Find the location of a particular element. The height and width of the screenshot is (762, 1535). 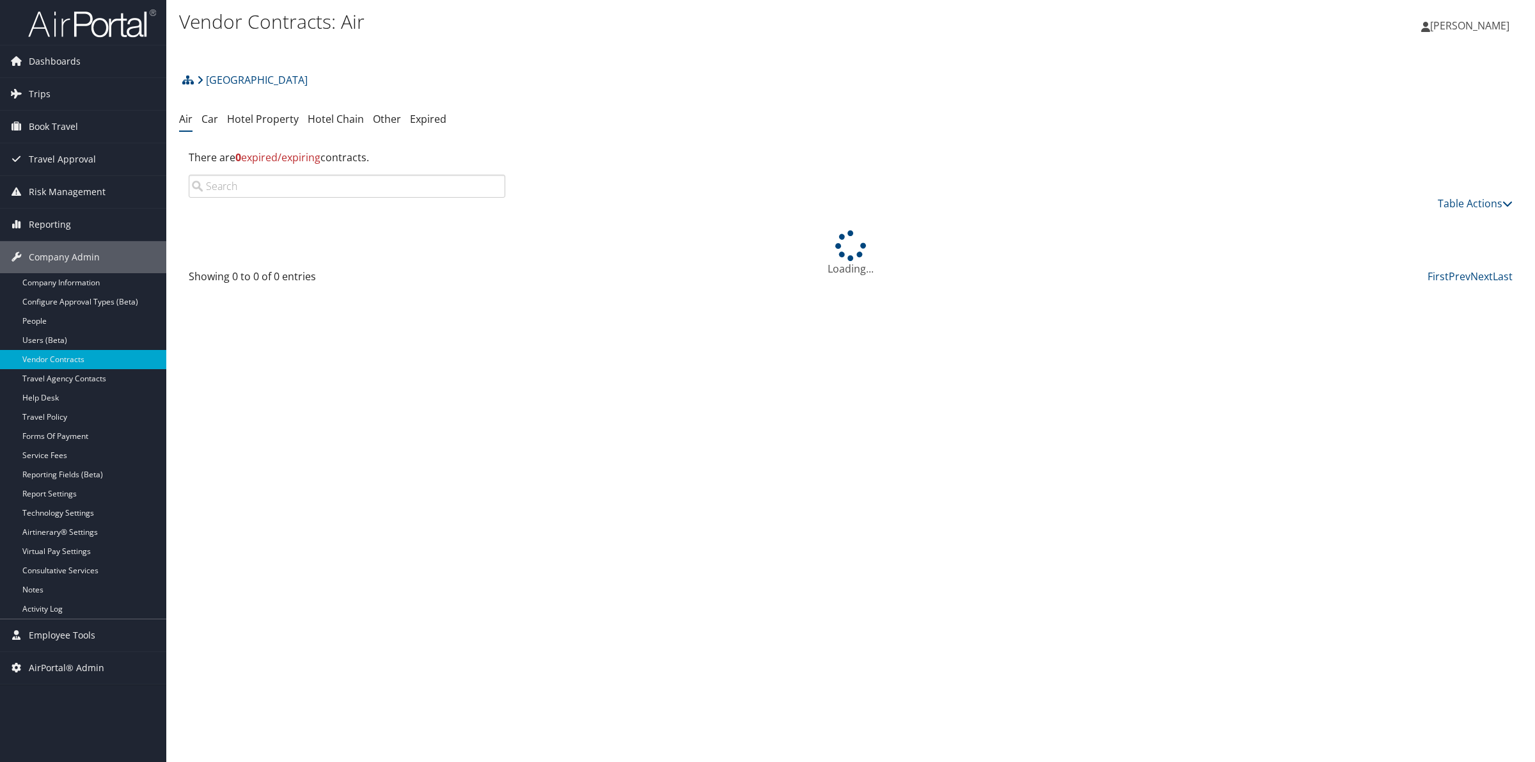

span: Dashboards is located at coordinates (54, 61).